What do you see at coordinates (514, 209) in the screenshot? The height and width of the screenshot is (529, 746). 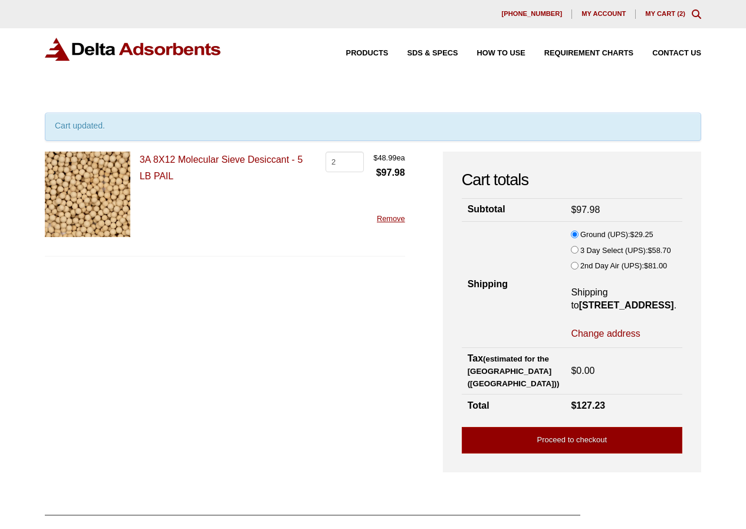 I see `th: Subtotal` at bounding box center [514, 209].